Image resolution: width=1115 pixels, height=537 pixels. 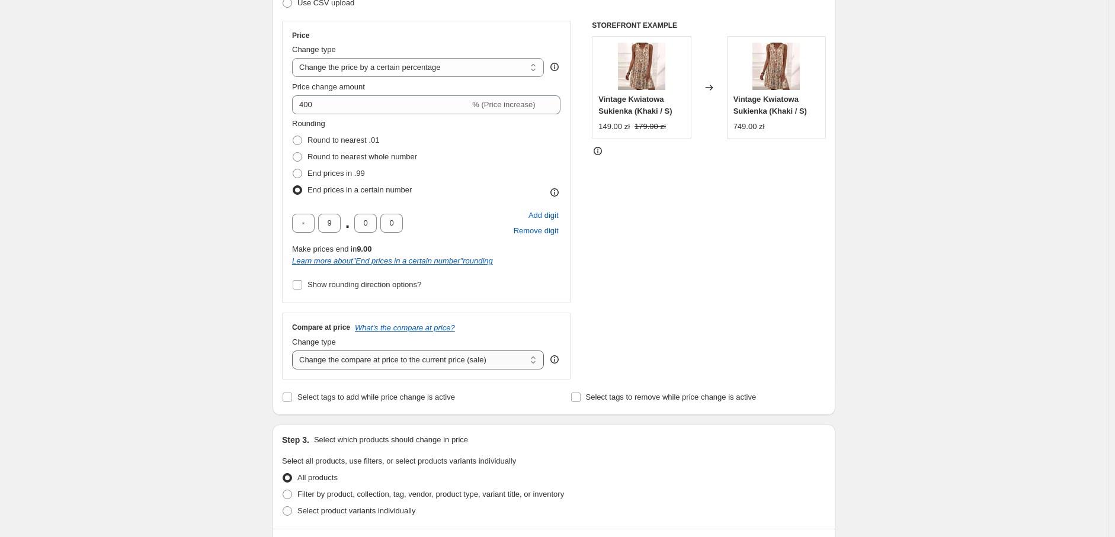 What do you see at coordinates (332, 249) in the screenshot?
I see `span: Make prices end in` at bounding box center [332, 249].